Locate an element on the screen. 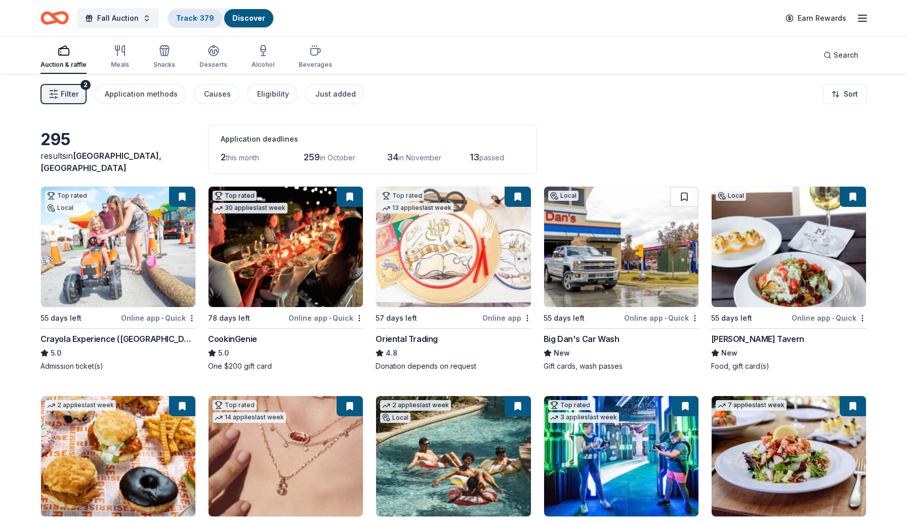 This screenshot has width=907, height=522. div: Application deadlines is located at coordinates (373, 139).